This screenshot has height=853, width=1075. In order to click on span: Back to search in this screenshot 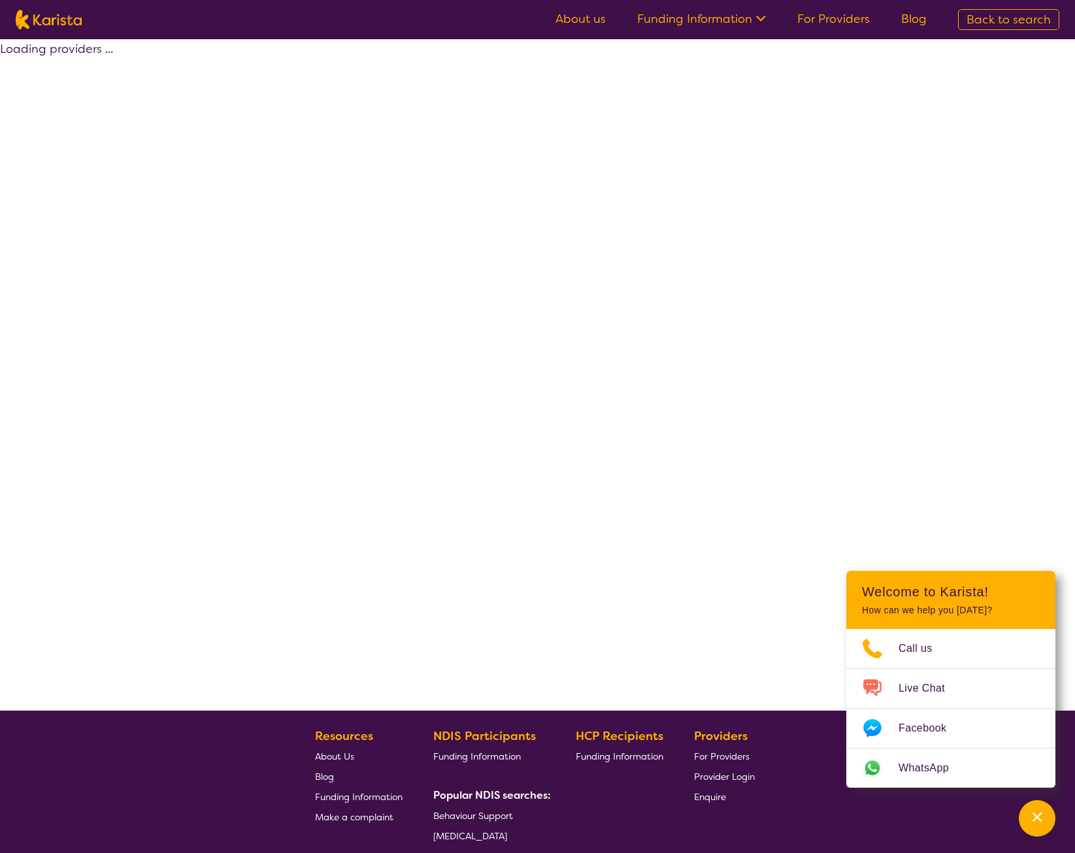, I will do `click(1008, 20)`.